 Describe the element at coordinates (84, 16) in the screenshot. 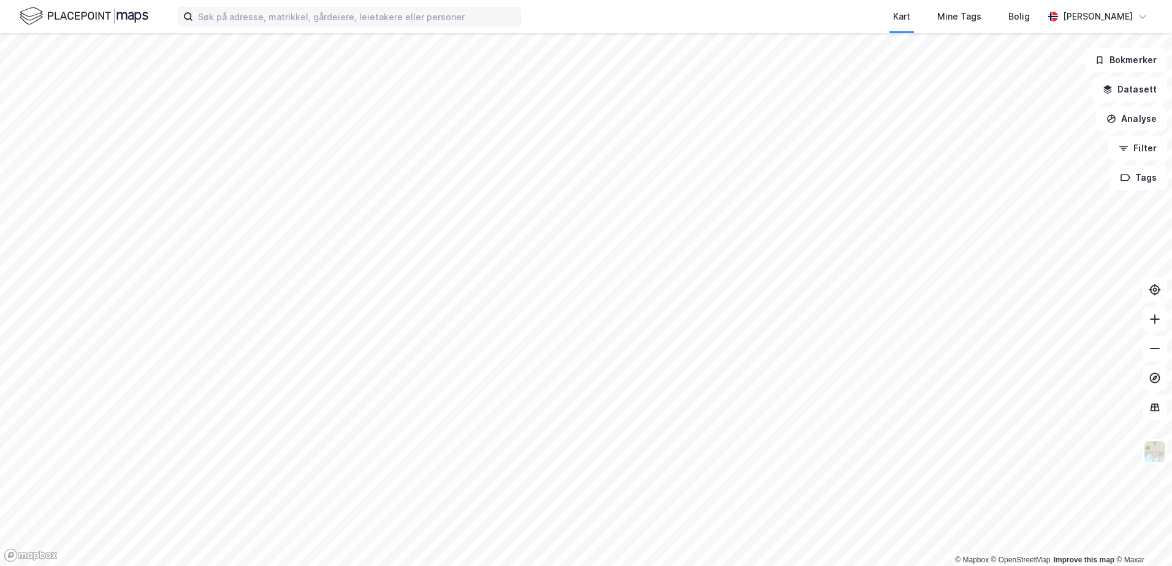

I see `img: logo.f888ab2527a4732fd821a326f86c7f29.svg` at that location.